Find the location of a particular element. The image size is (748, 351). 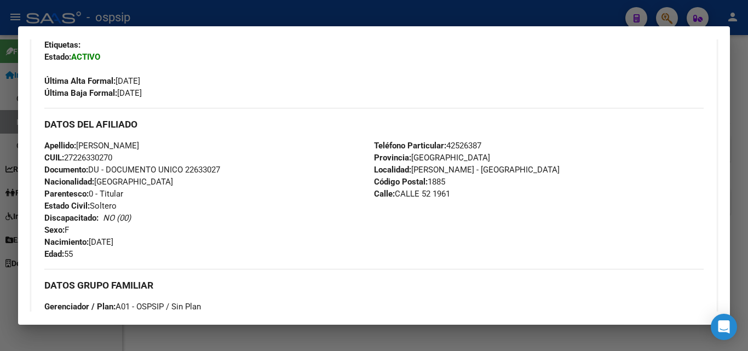

strong: Estado Civil: is located at coordinates (67, 206).